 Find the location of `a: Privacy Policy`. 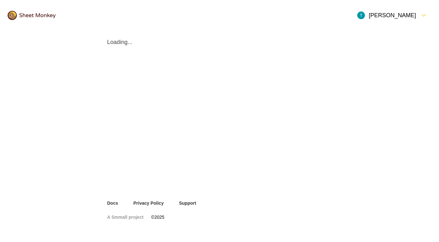

a: Privacy Policy is located at coordinates (149, 203).